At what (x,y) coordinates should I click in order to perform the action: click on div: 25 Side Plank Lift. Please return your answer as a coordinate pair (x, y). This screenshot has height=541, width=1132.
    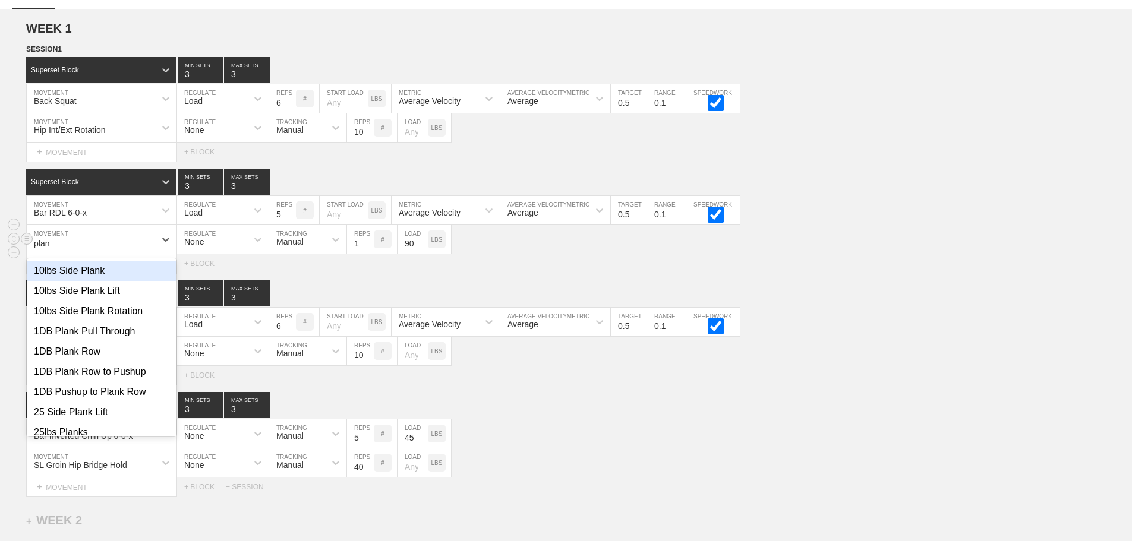
    Looking at the image, I should click on (102, 412).